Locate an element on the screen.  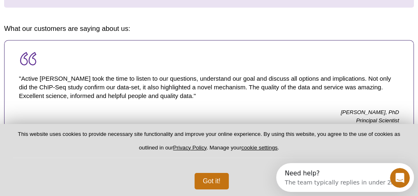
button: Got it! is located at coordinates (211, 181).